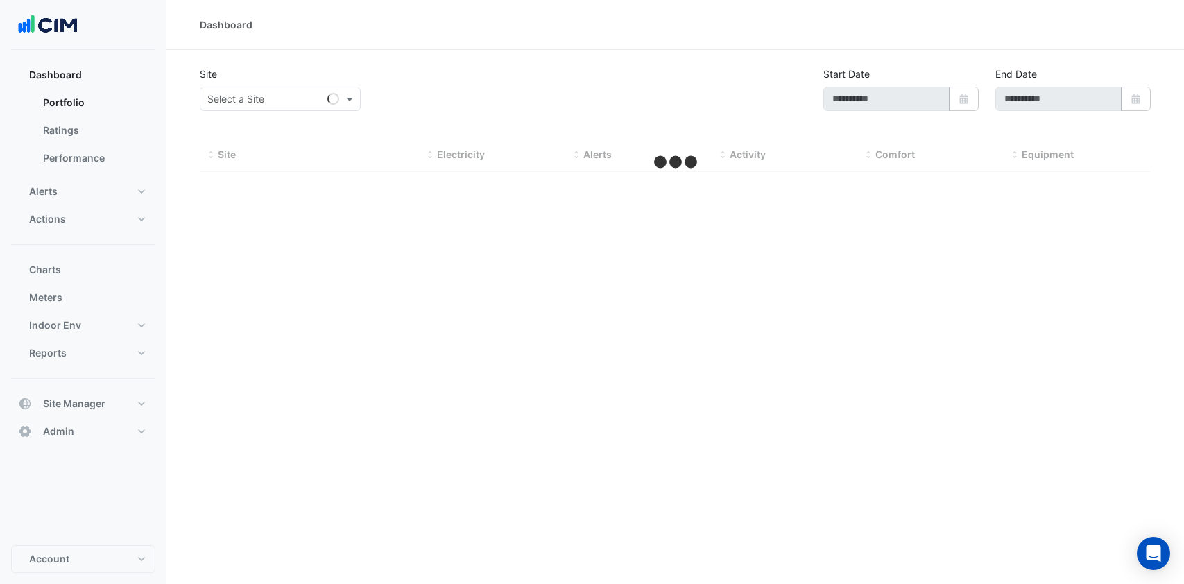 The image size is (1184, 584). I want to click on span: Electricity, so click(460, 154).